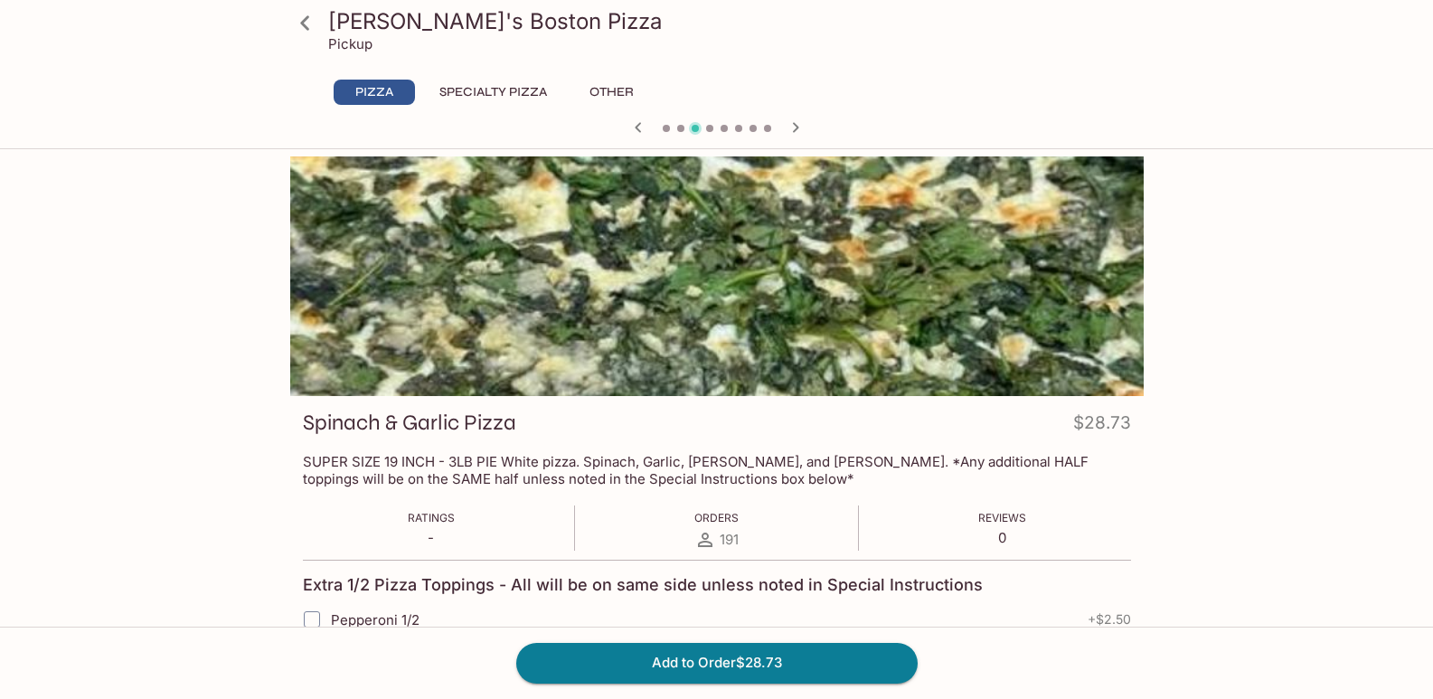  I want to click on h4: Extra 1/2 Pizza Toppings - All will be on same side unless noted in Special Instructions, so click(643, 585).